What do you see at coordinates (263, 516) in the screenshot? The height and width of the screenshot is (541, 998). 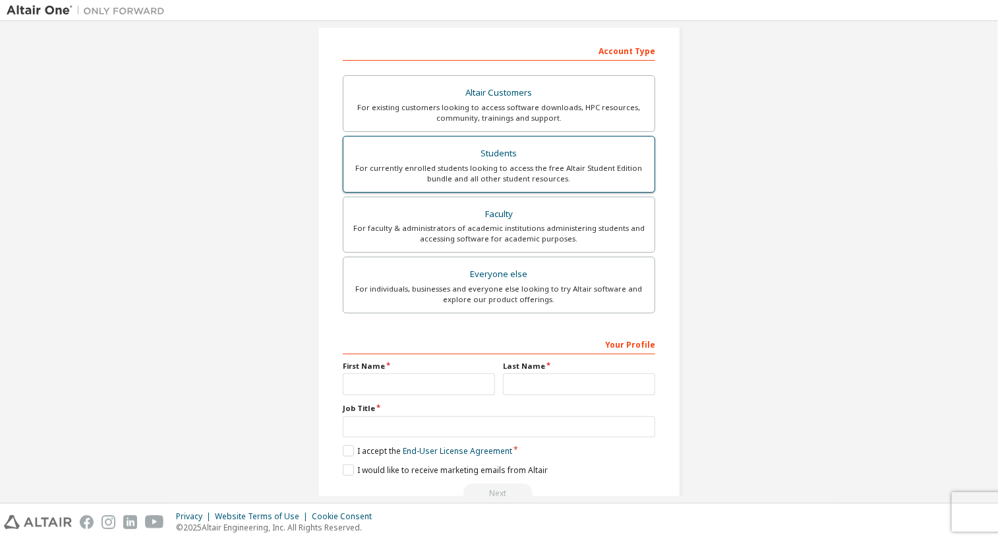 I see `div: Website Terms of Use` at bounding box center [263, 516].